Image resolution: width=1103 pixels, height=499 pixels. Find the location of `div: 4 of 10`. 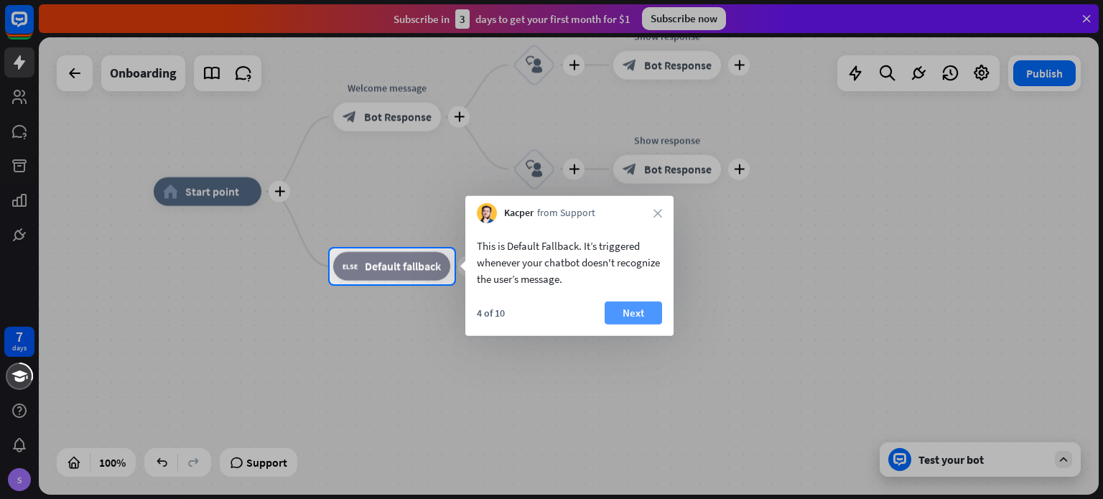

div: 4 of 10 is located at coordinates (490, 313).